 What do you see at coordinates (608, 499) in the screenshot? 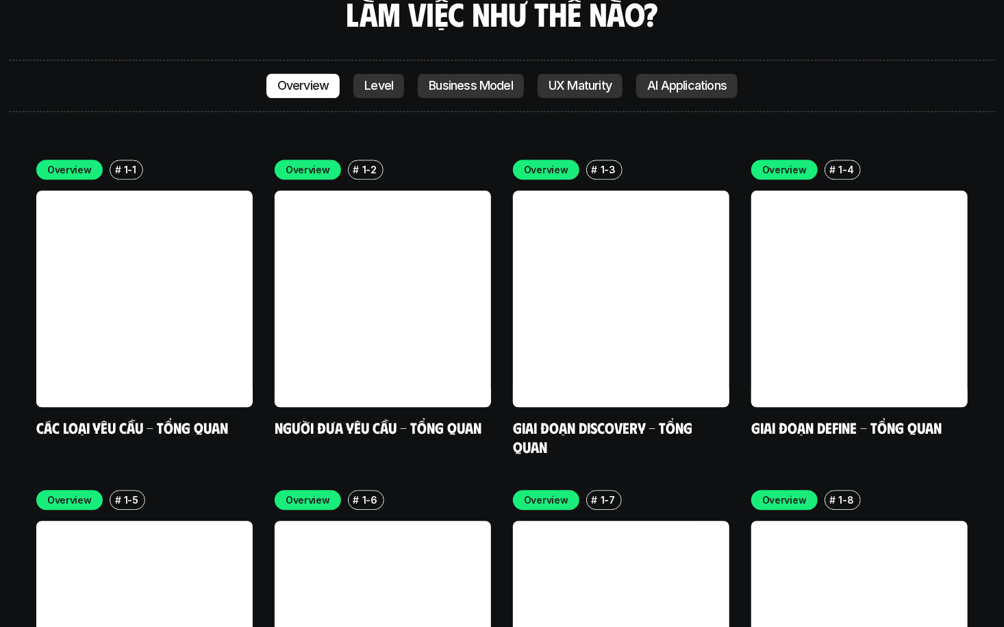
I see `p: 1-7` at bounding box center [608, 499].